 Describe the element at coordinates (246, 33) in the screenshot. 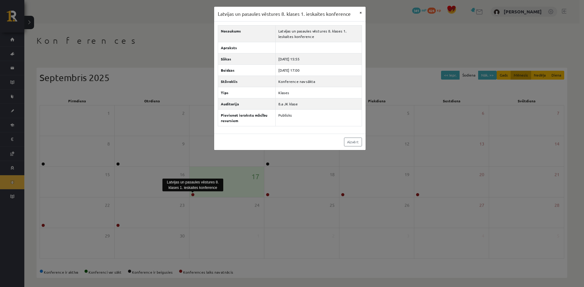

I see `th: Nosaukums` at that location.